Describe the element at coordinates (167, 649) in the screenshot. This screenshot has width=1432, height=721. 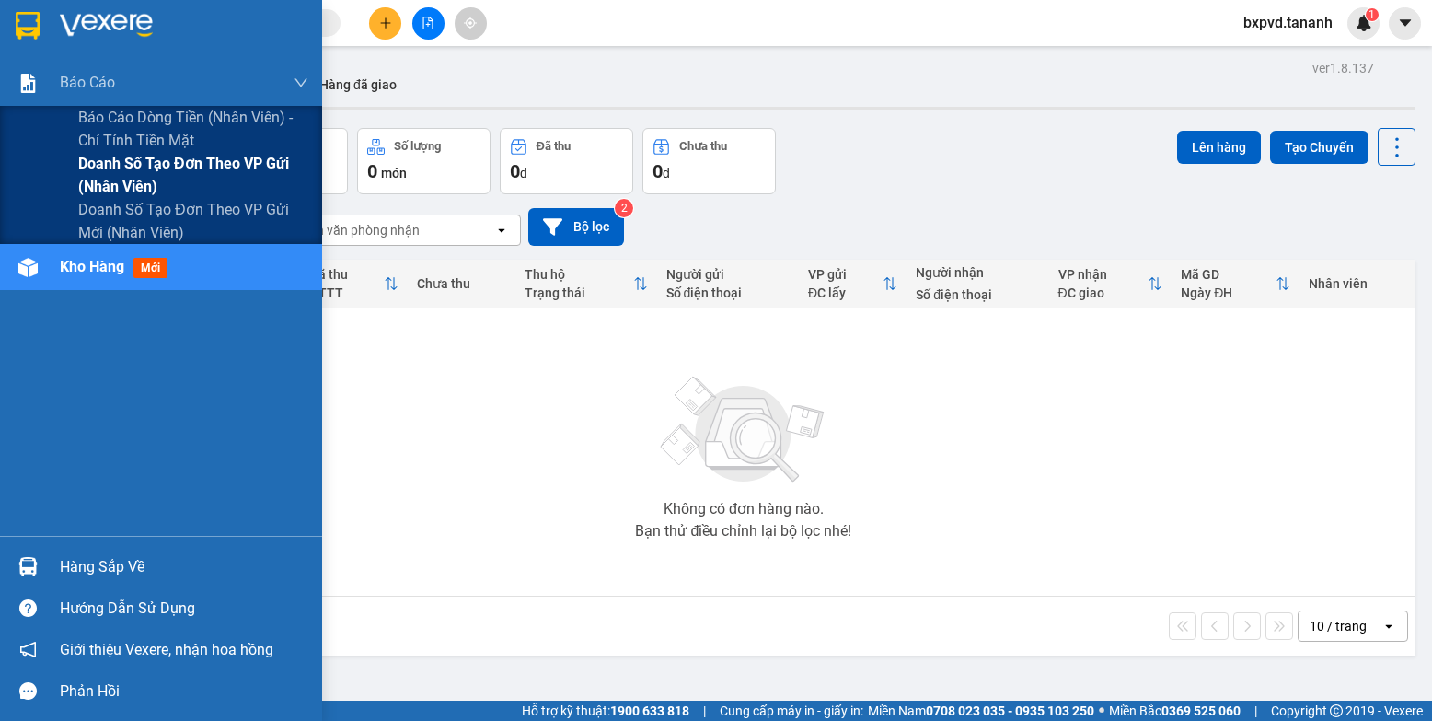
I see `span: Giới thiệu Vexere, nhận hoa hồng` at that location.